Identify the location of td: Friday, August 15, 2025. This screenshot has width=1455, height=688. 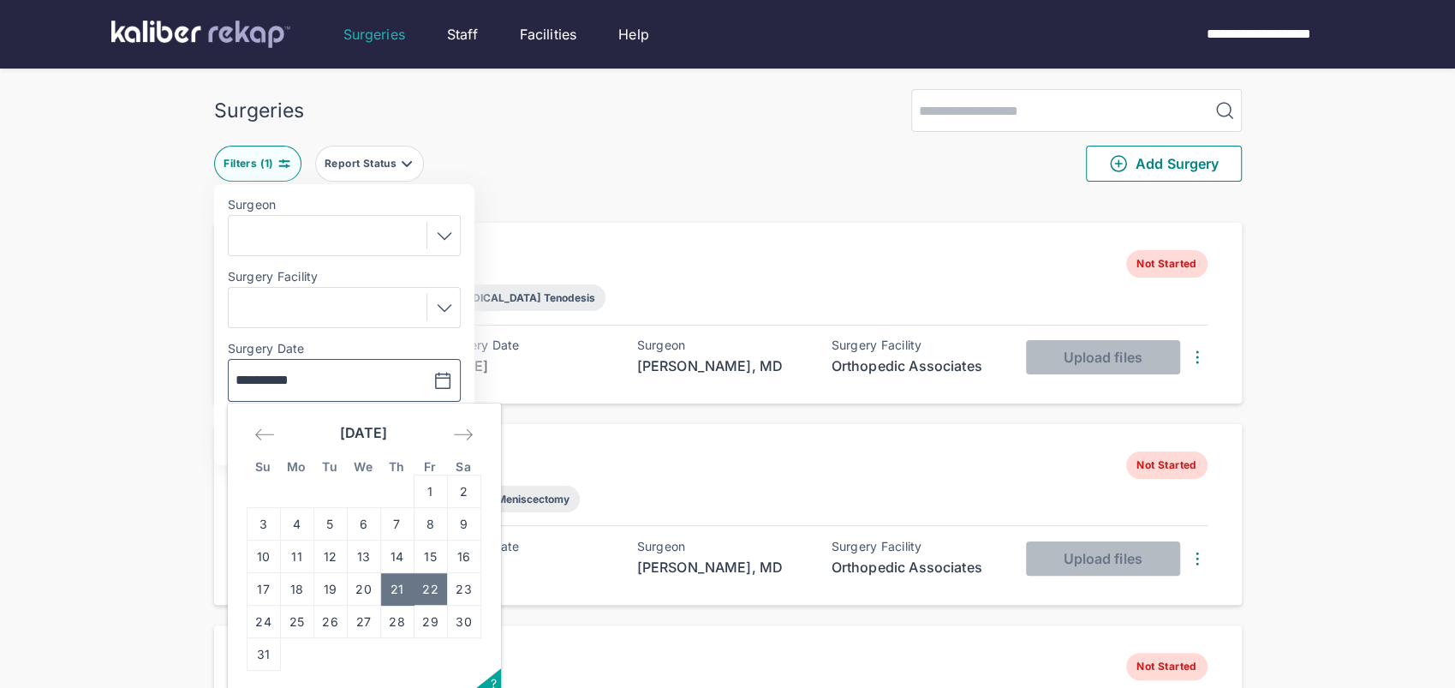
(430, 557).